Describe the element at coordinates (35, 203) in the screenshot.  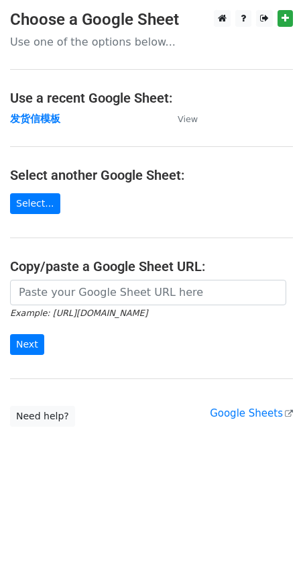
I see `a: Select...` at that location.